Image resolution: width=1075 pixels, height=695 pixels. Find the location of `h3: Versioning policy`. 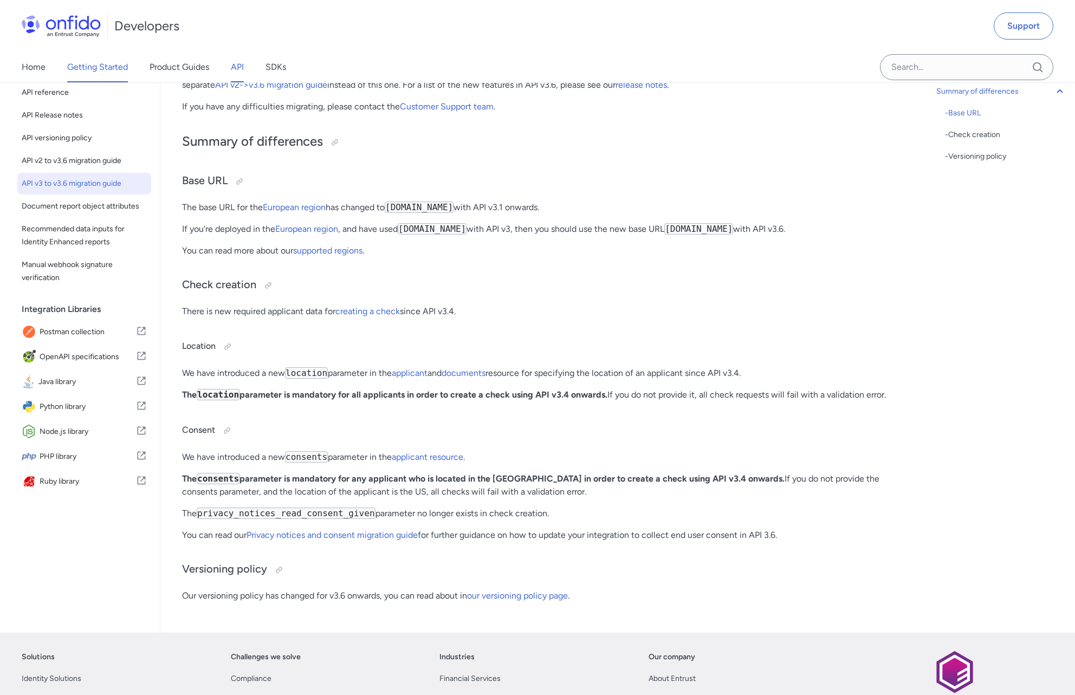

h3: Versioning policy is located at coordinates (537, 570).